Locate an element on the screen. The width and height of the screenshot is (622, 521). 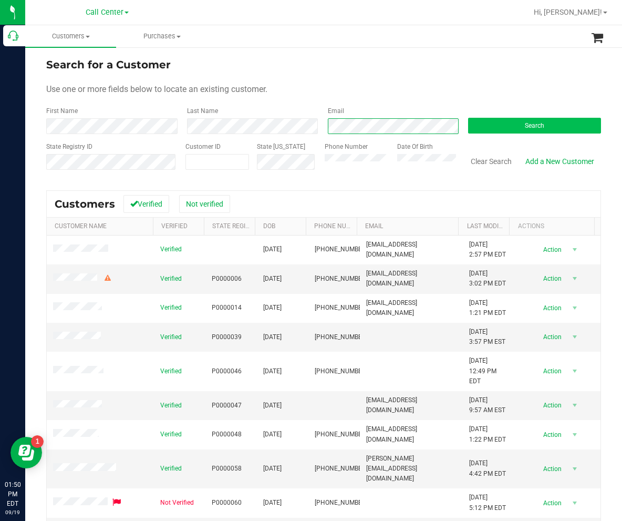
a: Add a New Customer is located at coordinates (560, 161).